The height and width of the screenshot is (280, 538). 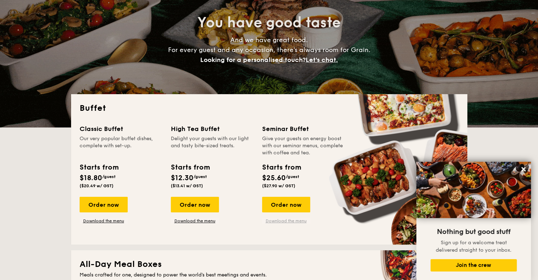 I want to click on button: Join the crew, so click(x=474, y=265).